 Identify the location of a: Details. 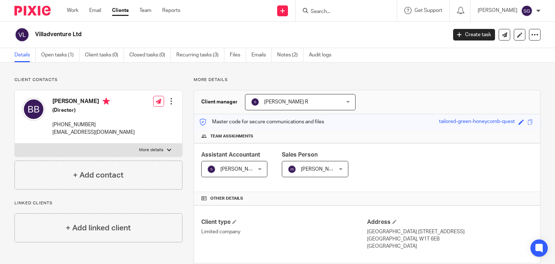
(25, 55).